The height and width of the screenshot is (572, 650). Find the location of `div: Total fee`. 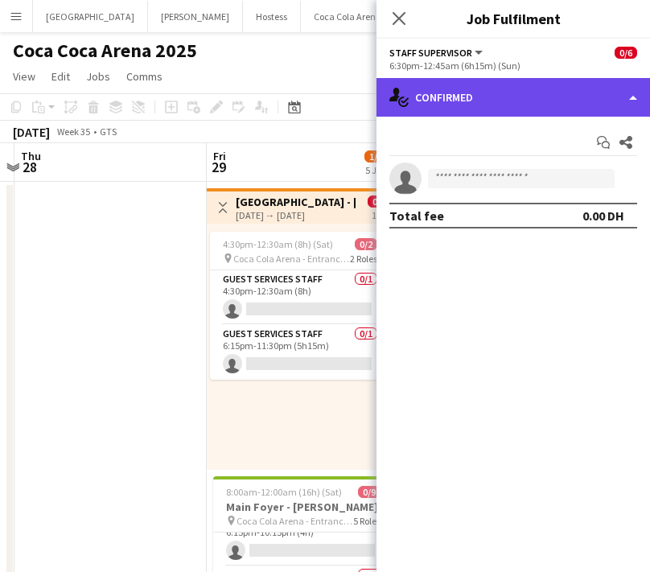

div: Total fee is located at coordinates (417, 216).